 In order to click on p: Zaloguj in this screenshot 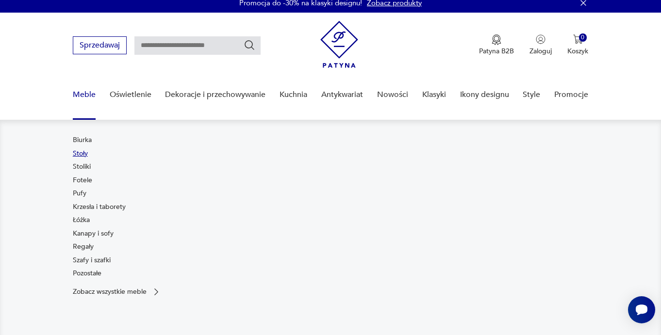, I will do `click(540, 51)`.